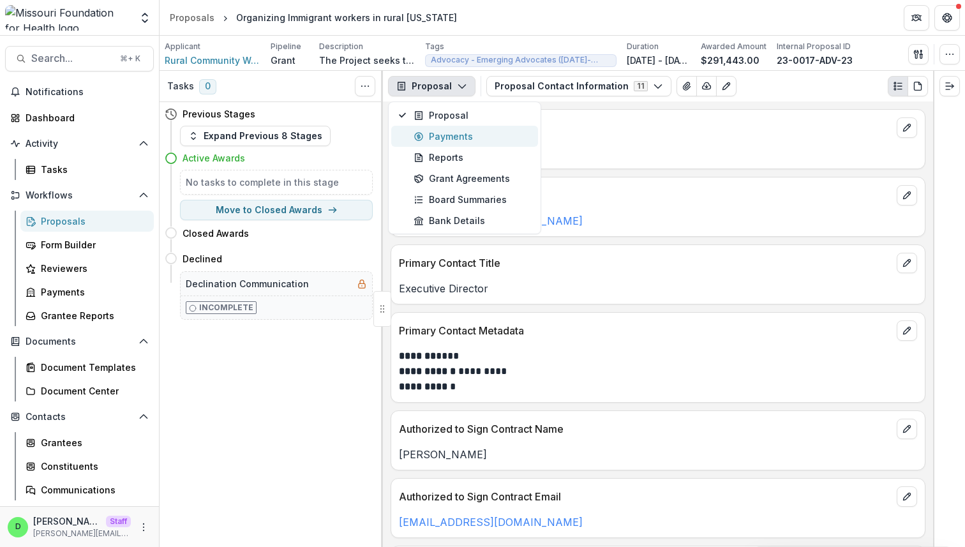 The width and height of the screenshot is (965, 547). What do you see at coordinates (79, 92) in the screenshot?
I see `button: Notifications` at bounding box center [79, 92].